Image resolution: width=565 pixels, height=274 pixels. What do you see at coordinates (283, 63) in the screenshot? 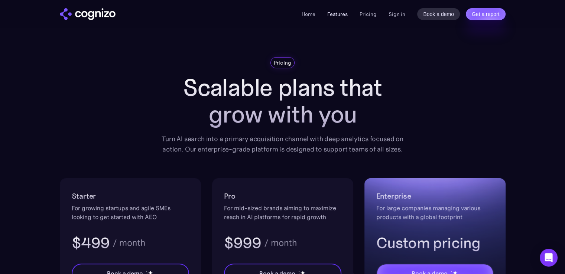
I see `div: Pricing` at bounding box center [283, 63].